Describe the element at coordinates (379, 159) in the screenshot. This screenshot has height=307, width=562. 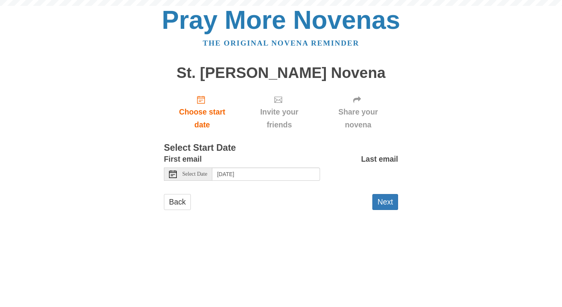
I see `label: Last email` at that location.